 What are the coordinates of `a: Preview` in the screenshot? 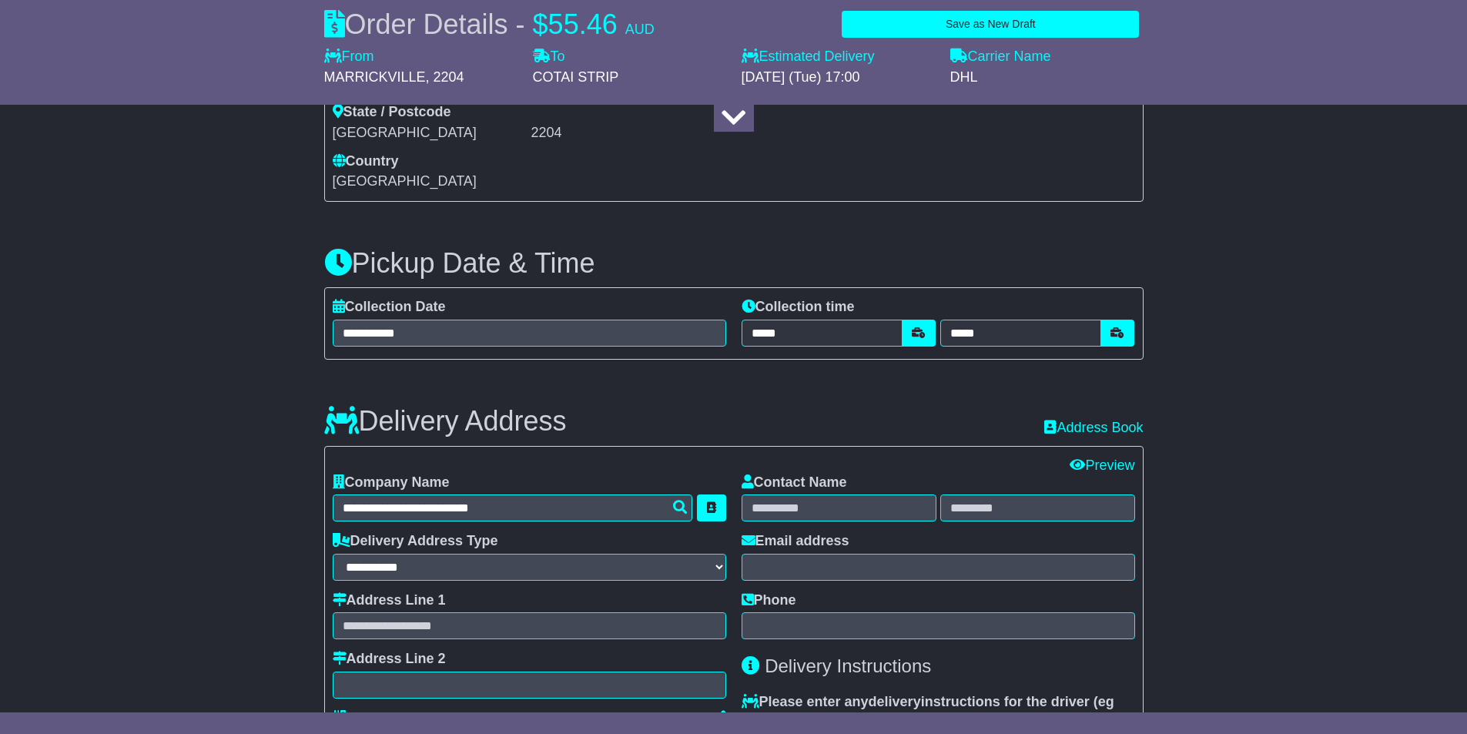 It's located at (1102, 465).